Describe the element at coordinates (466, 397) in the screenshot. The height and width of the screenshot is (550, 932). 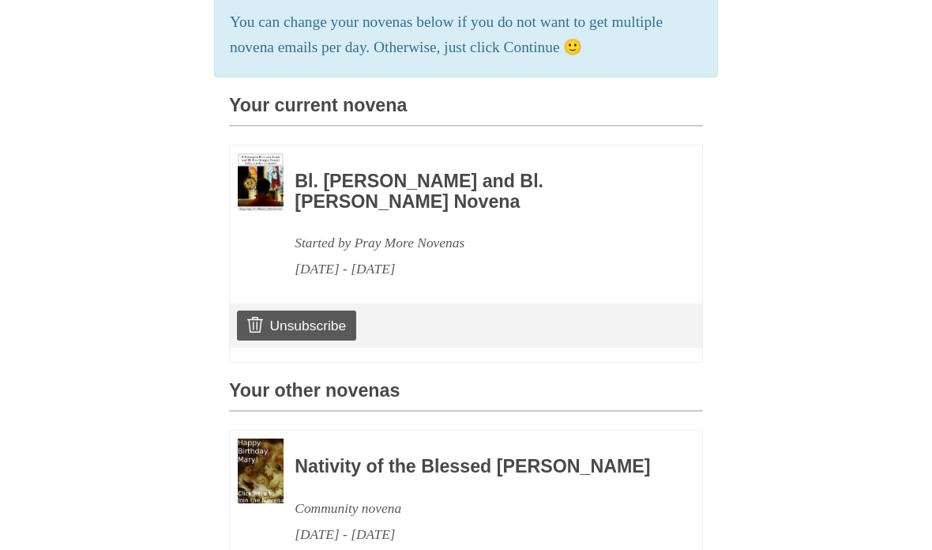
I see `h3: Your other novenas` at that location.